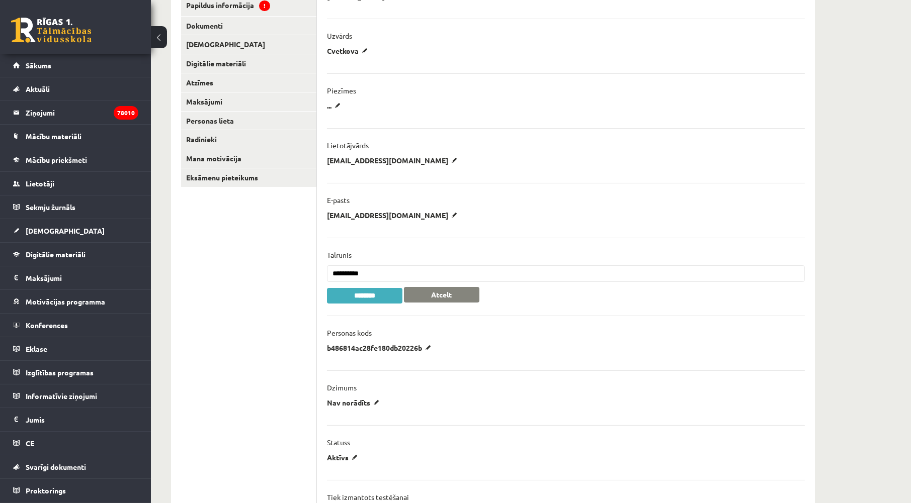  What do you see at coordinates (55, 254) in the screenshot?
I see `span: Digitālie materiāli` at bounding box center [55, 254].